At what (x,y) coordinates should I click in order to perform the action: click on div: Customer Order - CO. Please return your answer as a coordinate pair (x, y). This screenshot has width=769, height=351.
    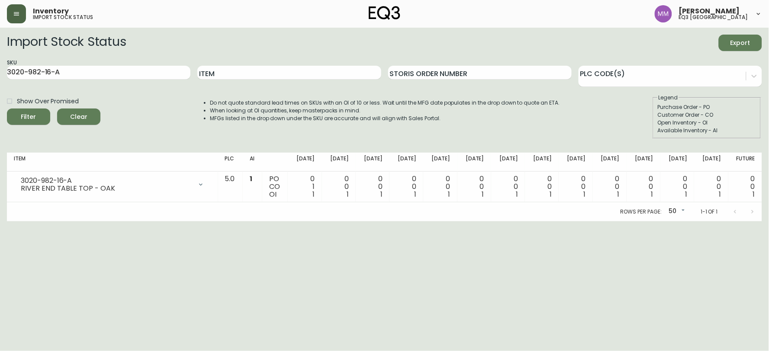
    Looking at the image, I should click on (707, 115).